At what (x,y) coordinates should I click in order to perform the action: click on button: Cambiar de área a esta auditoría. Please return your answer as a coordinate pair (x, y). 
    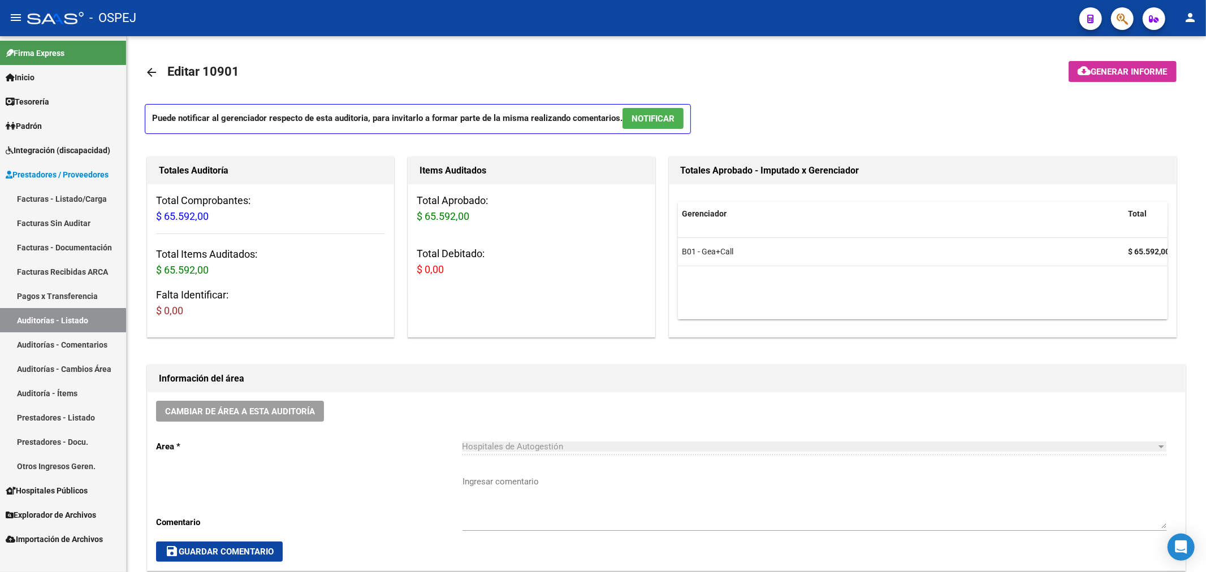
    Looking at the image, I should click on (240, 411).